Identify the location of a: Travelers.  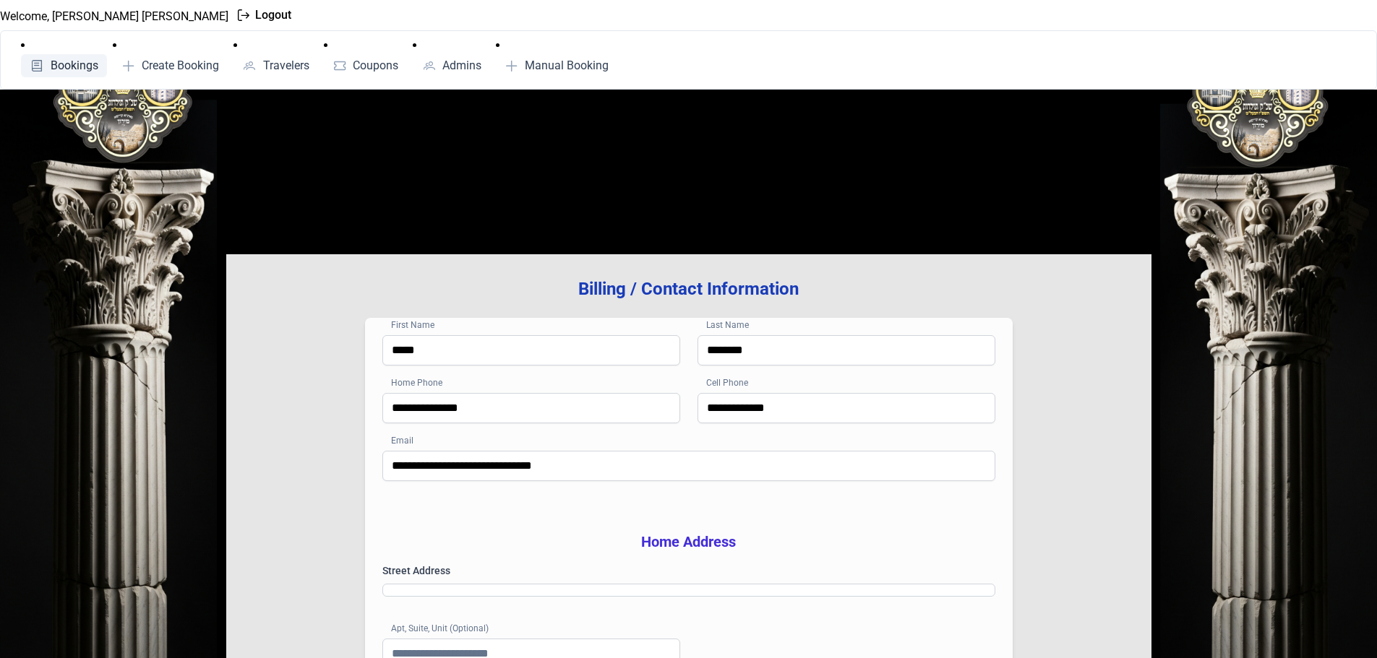
(275, 66).